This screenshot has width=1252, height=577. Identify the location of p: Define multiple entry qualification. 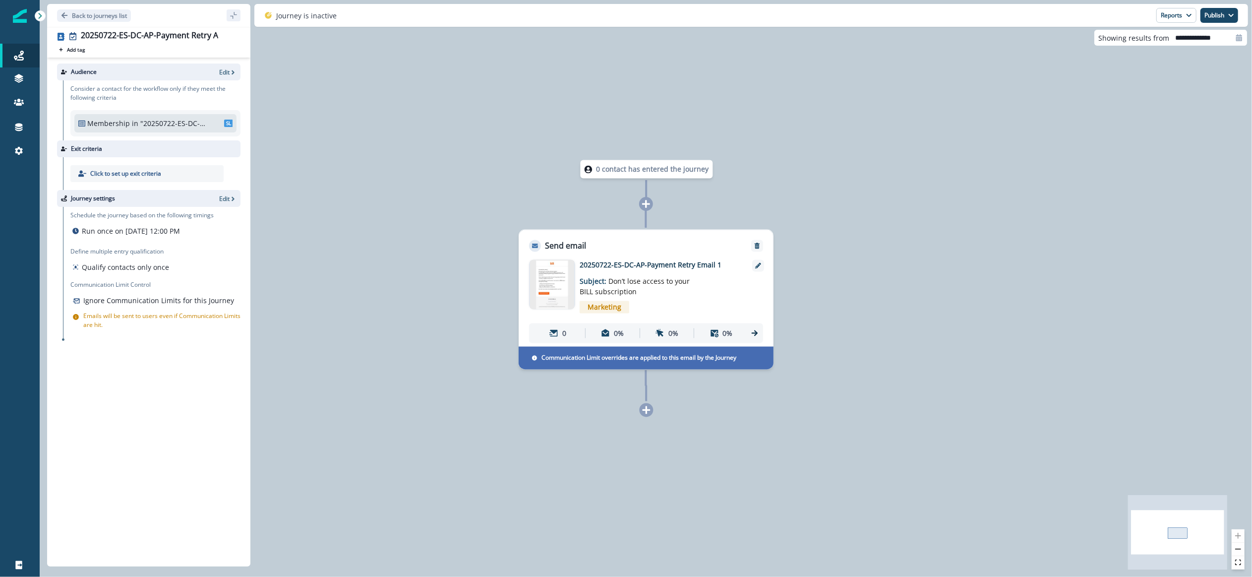
(121, 251).